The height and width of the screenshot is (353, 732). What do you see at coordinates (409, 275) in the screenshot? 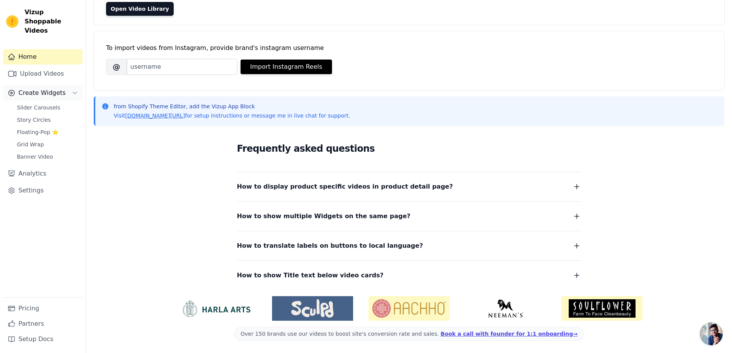
I see `button: How to show Title text below video cards?` at bounding box center [409, 275].